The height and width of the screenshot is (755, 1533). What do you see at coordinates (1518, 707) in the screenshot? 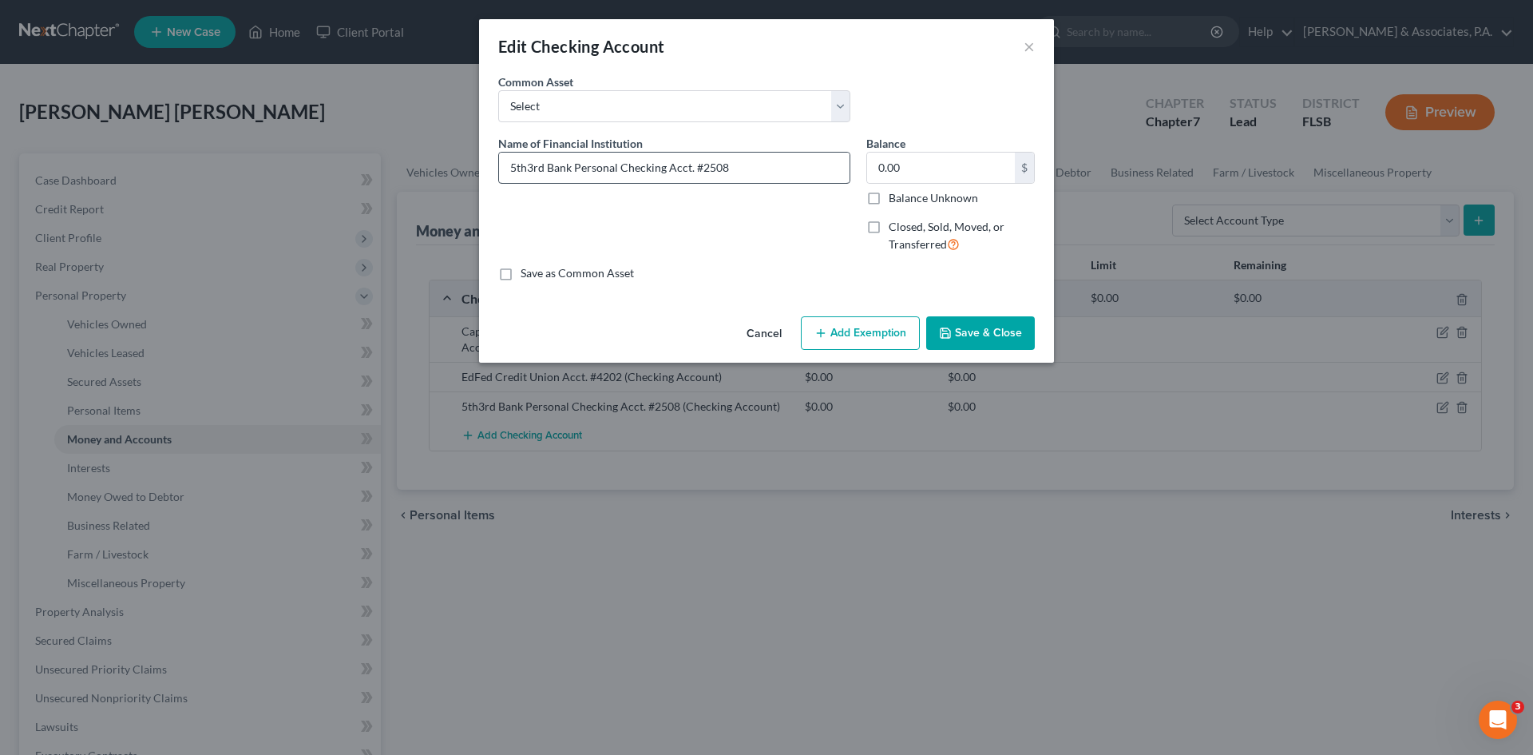
I see `span: 3` at bounding box center [1518, 707].